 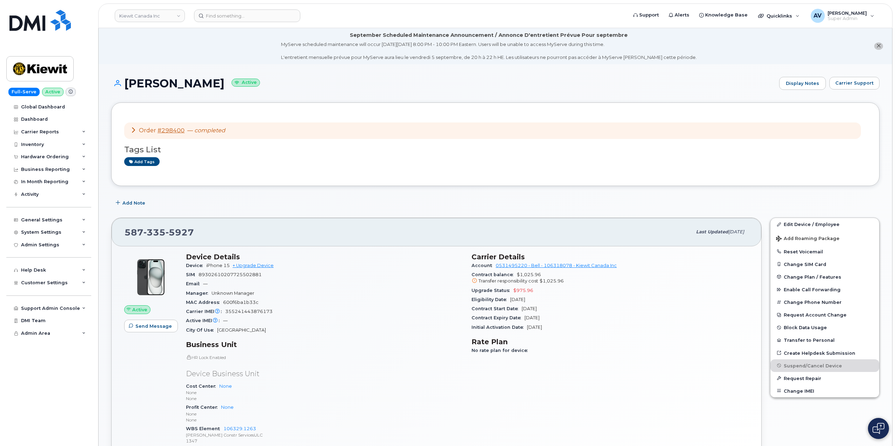 I want to click on p: Device Business Unit, so click(x=324, y=373).